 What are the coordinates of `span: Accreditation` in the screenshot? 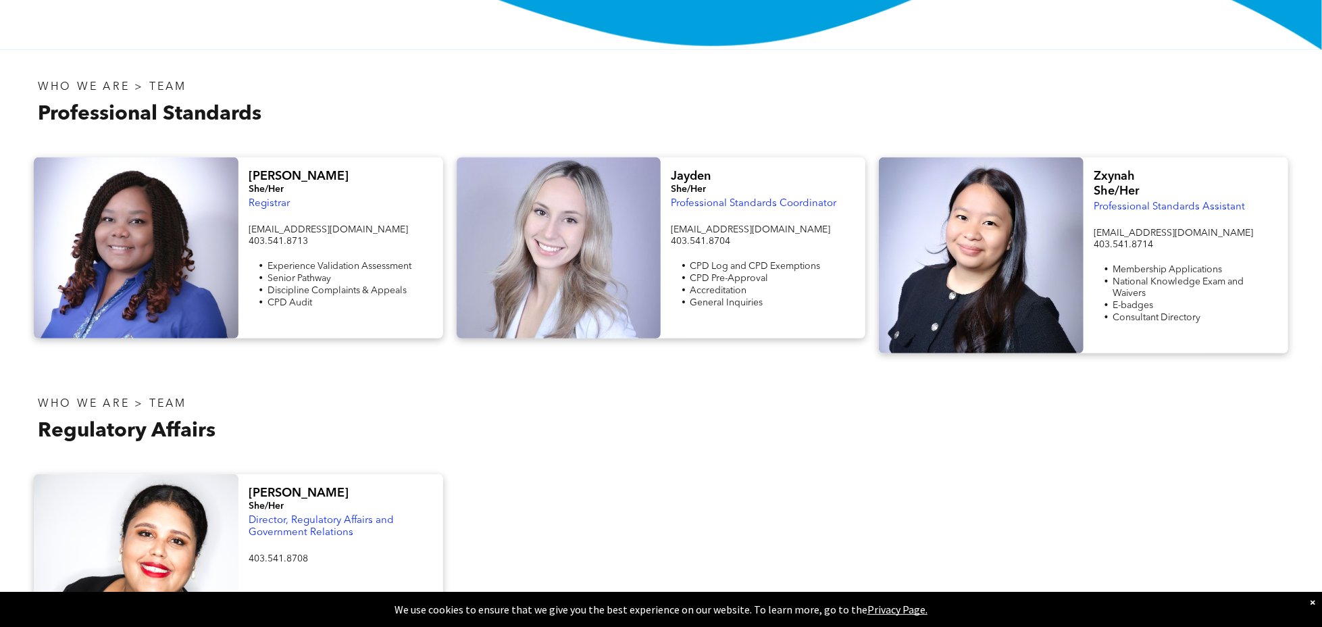 It's located at (718, 290).